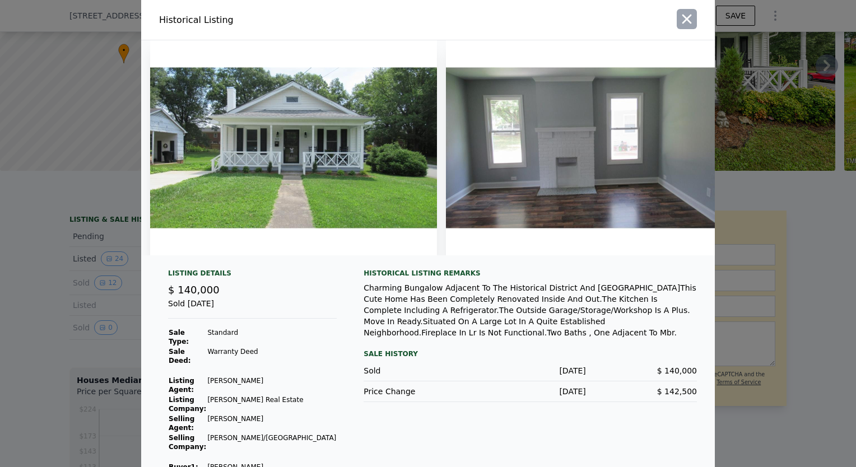 The width and height of the screenshot is (856, 467). What do you see at coordinates (272, 356) in the screenshot?
I see `td: Warranty Deed` at bounding box center [272, 356].